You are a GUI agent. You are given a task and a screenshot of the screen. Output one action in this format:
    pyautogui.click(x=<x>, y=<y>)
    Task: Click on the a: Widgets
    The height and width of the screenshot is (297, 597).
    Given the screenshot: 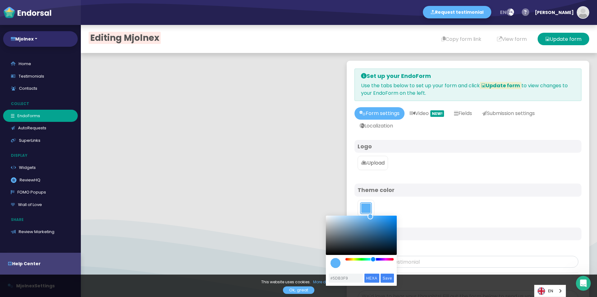 What is the action you would take?
    pyautogui.click(x=40, y=167)
    